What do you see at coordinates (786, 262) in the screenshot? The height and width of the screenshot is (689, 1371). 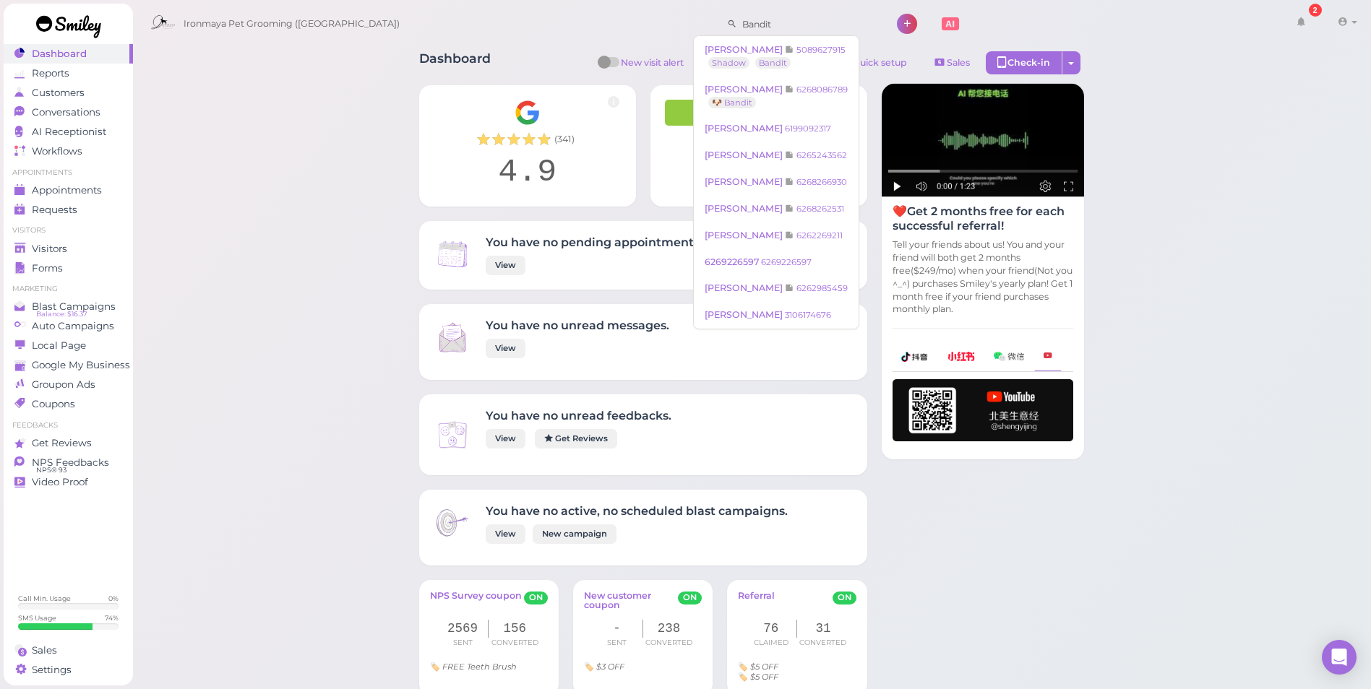 I see `small: 6269226597` at bounding box center [786, 262].